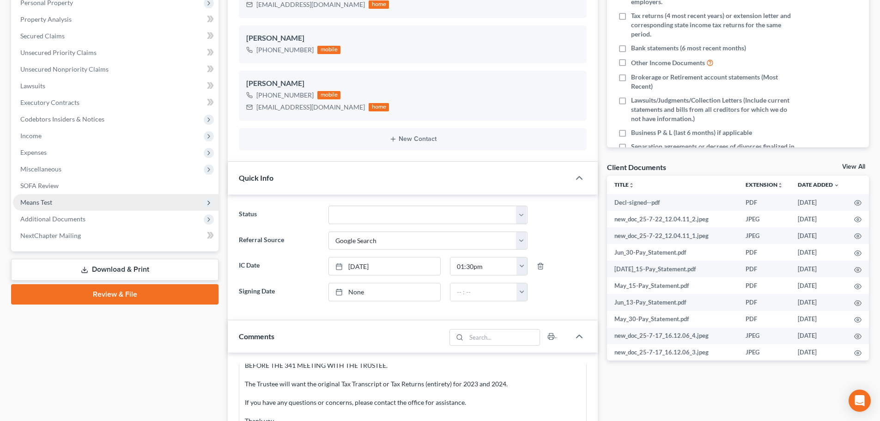 The height and width of the screenshot is (421, 880). What do you see at coordinates (713, 25) in the screenshot?
I see `span: Tax returns (4 most recent years) or extension letter and corresponding state income tax returns ...` at bounding box center [713, 25].